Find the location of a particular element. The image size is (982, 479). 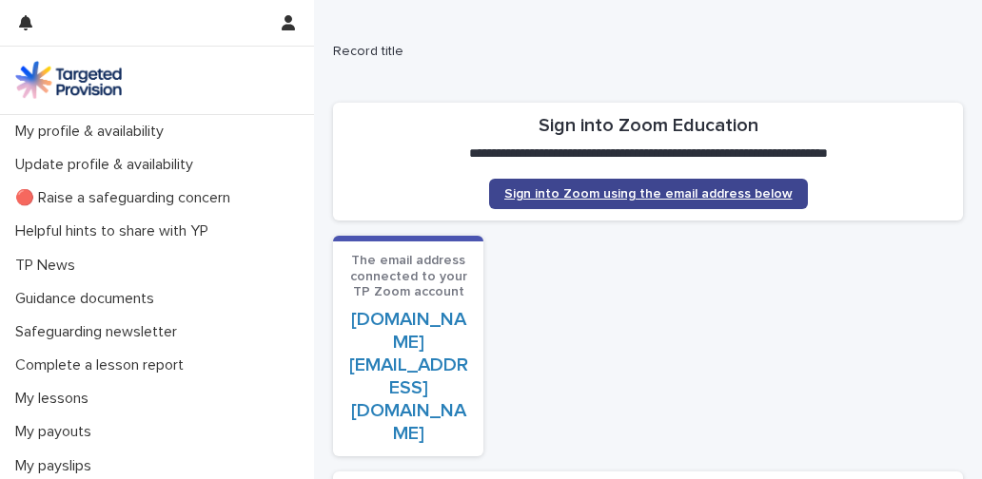

p: Safeguarding newsletter is located at coordinates (100, 332).